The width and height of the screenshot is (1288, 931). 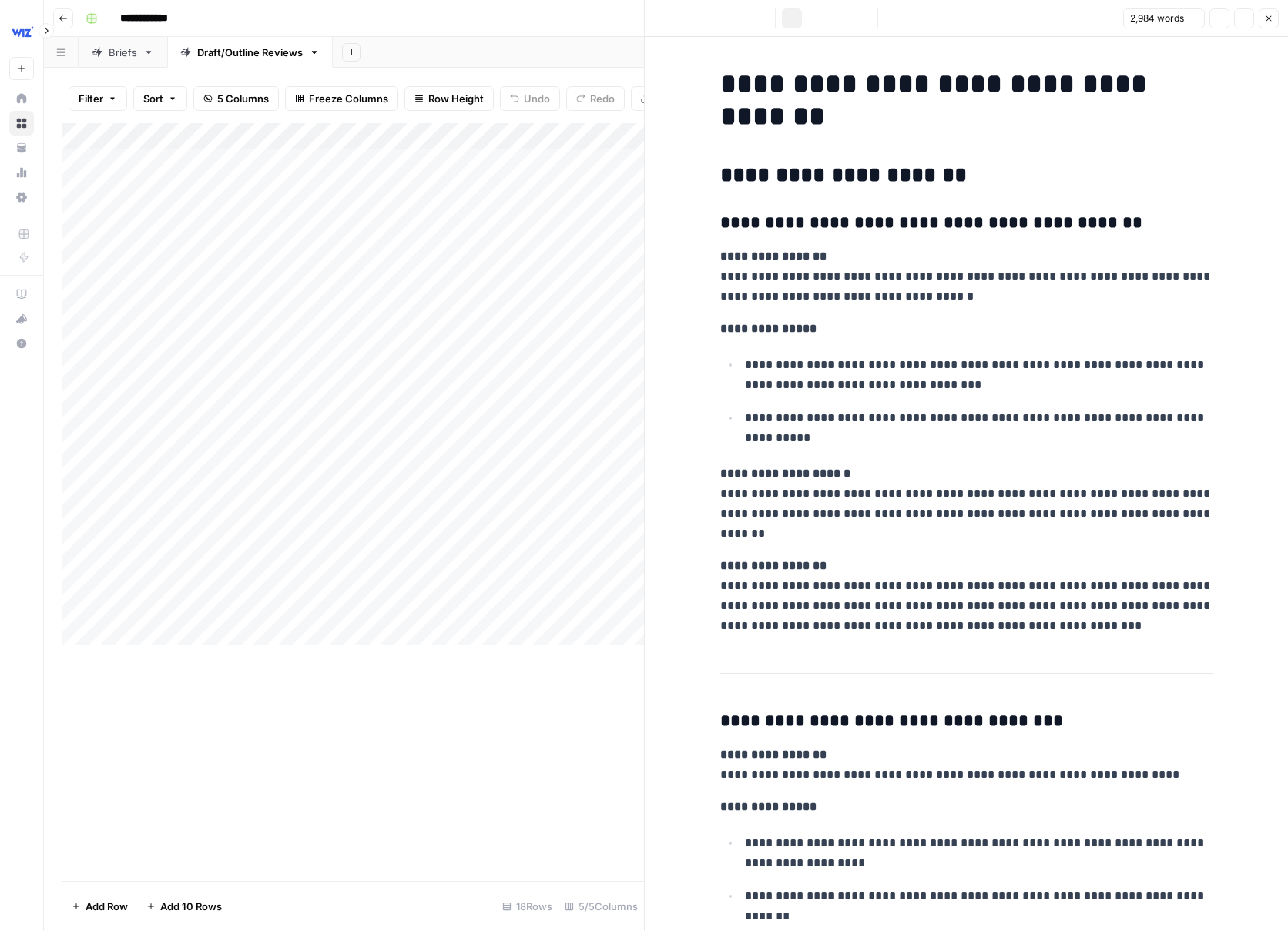 What do you see at coordinates (191, 906) in the screenshot?
I see `span: Add 10 Rows` at bounding box center [191, 906].